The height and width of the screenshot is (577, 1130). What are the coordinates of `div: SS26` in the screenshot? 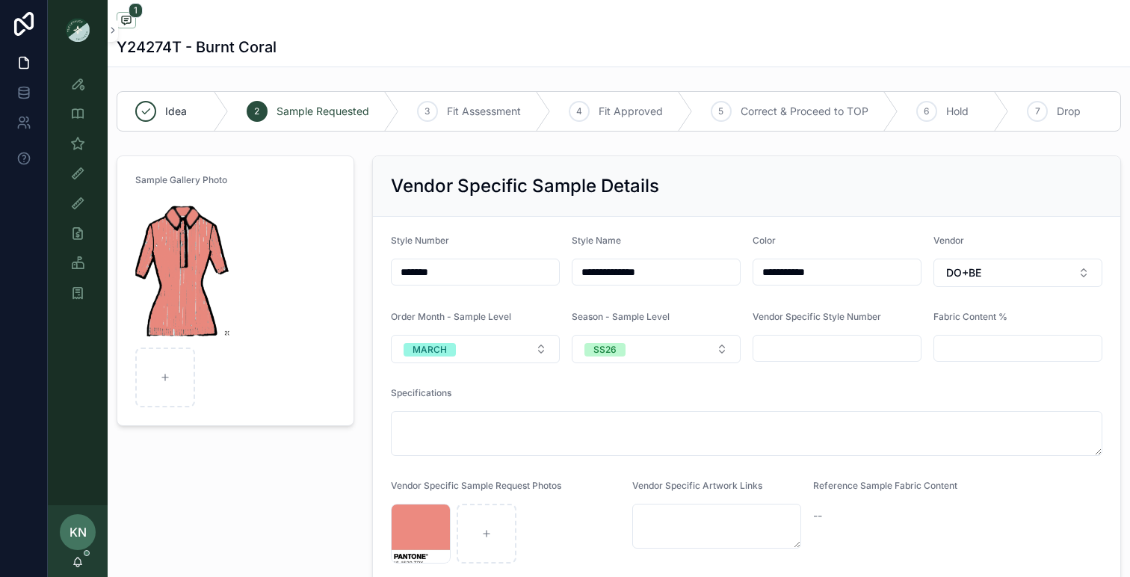 It's located at (605, 350).